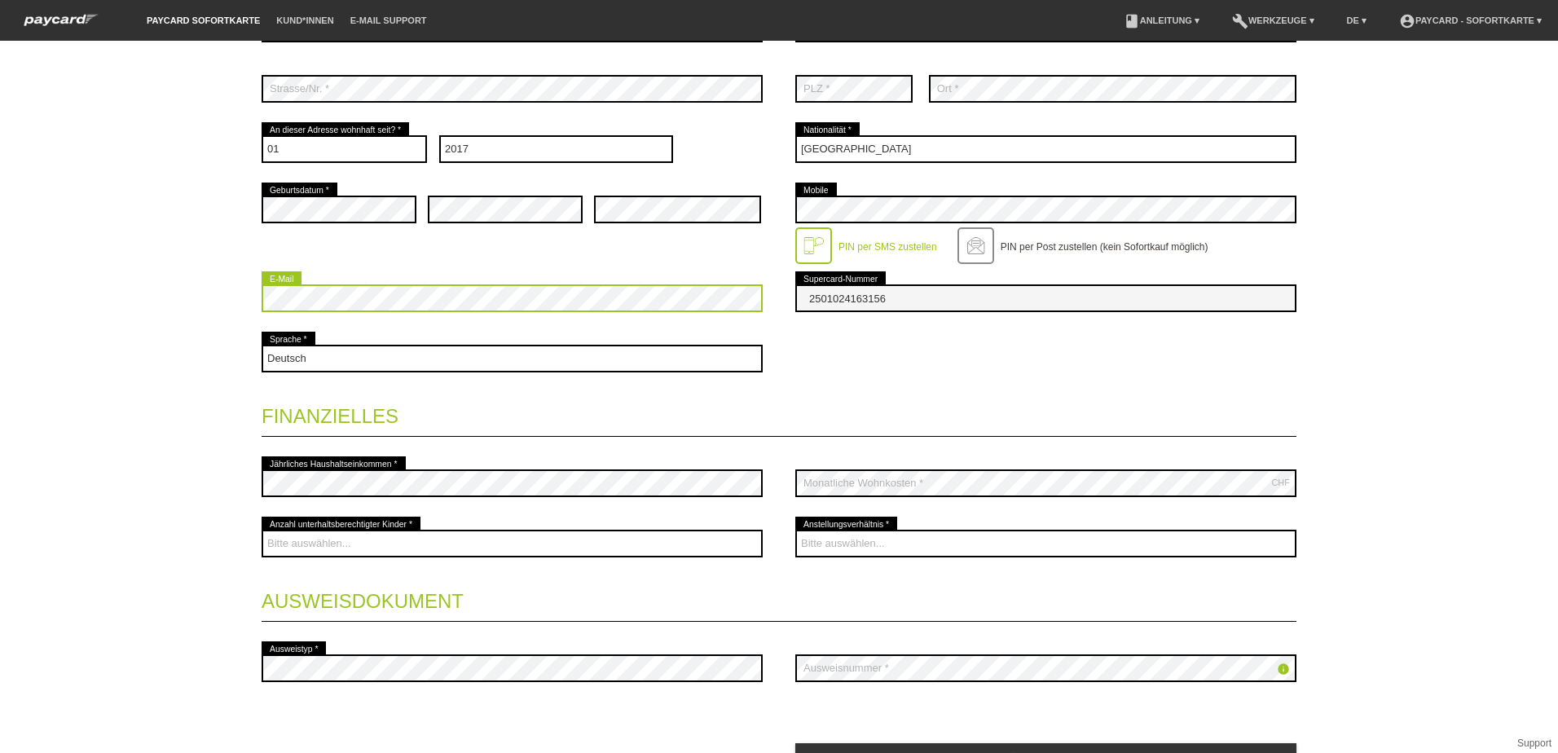 The width and height of the screenshot is (1558, 753). I want to click on legend: Ausweisdokument, so click(779, 597).